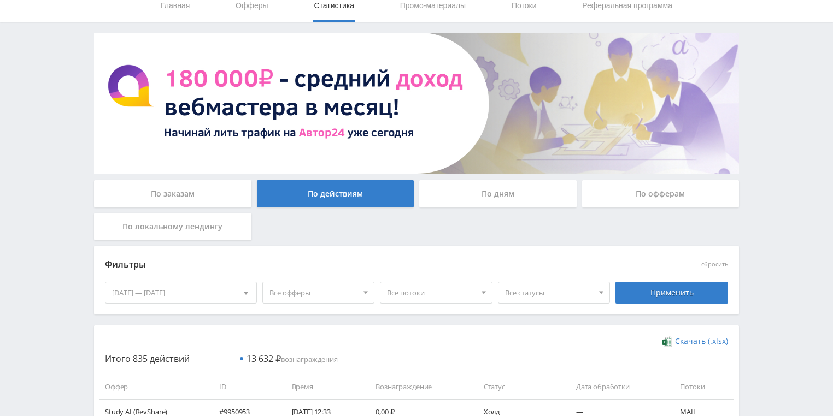 This screenshot has height=416, width=833. What do you see at coordinates (292, 360) in the screenshot?
I see `span: вознаграждения` at bounding box center [292, 360].